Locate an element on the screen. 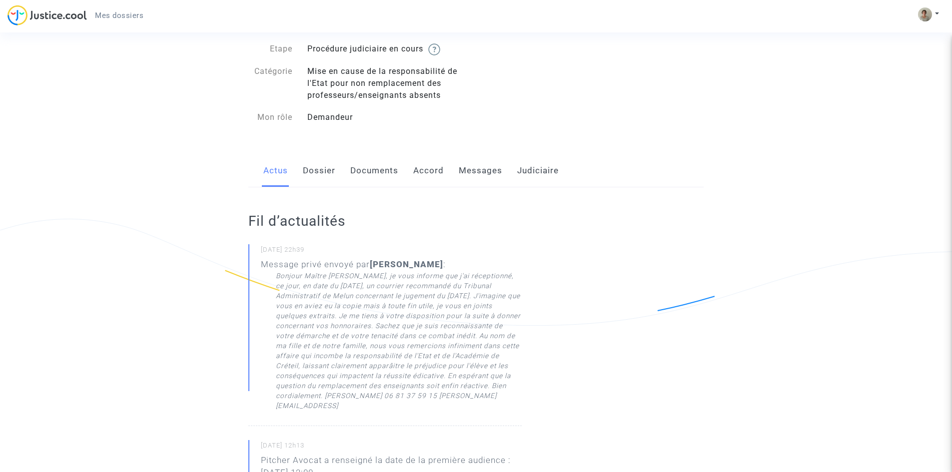  div: Catégorie is located at coordinates (270, 83).